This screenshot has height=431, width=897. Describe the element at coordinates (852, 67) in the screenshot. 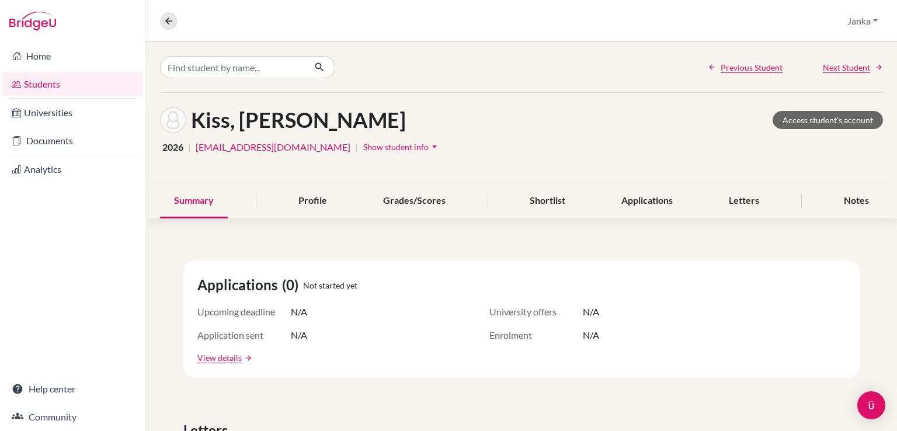

I see `a: Next Student` at that location.